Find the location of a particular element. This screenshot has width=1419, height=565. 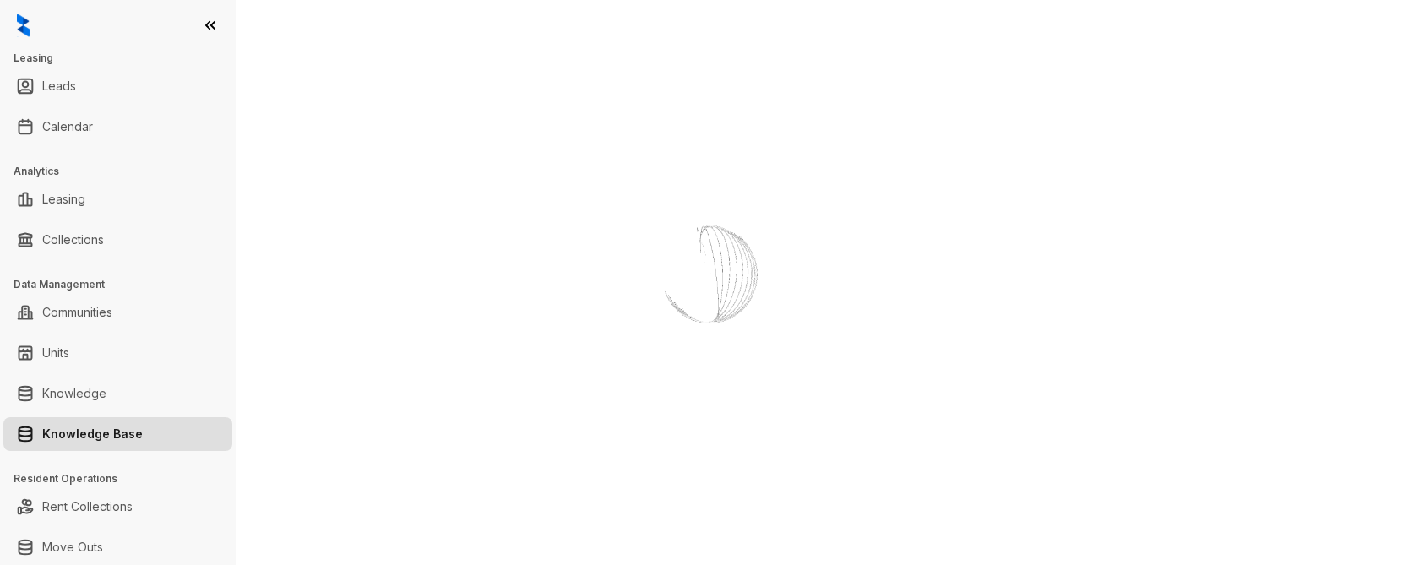

li: Rent Collections is located at coordinates (117, 507).